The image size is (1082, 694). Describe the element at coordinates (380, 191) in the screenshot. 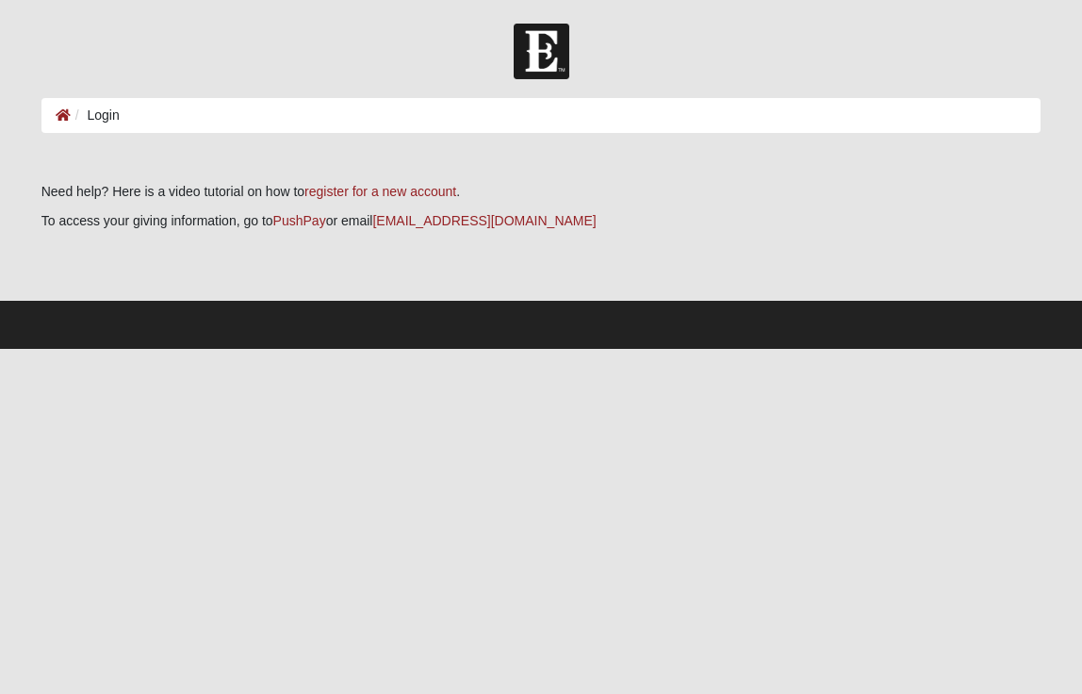

I see `a: register for a new account` at that location.